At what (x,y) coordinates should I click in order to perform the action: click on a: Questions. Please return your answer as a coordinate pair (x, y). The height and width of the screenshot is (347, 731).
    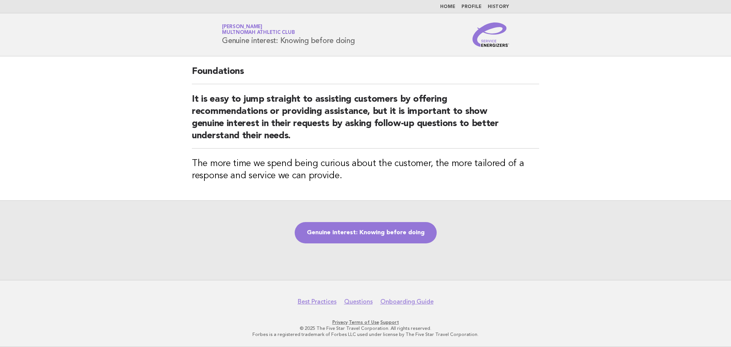
    Looking at the image, I should click on (358, 301).